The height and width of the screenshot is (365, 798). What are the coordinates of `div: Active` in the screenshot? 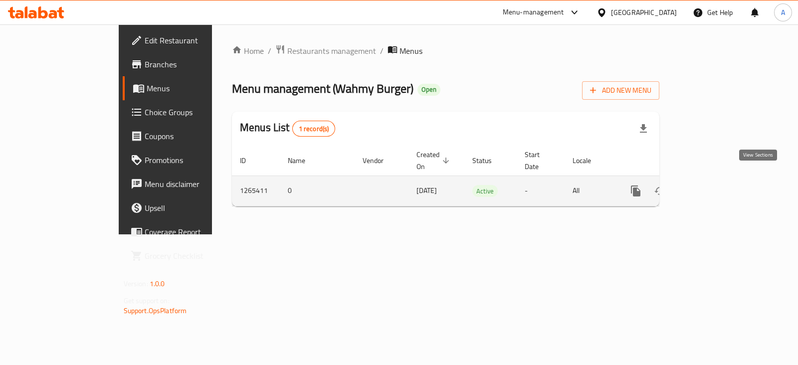 It's located at (485, 191).